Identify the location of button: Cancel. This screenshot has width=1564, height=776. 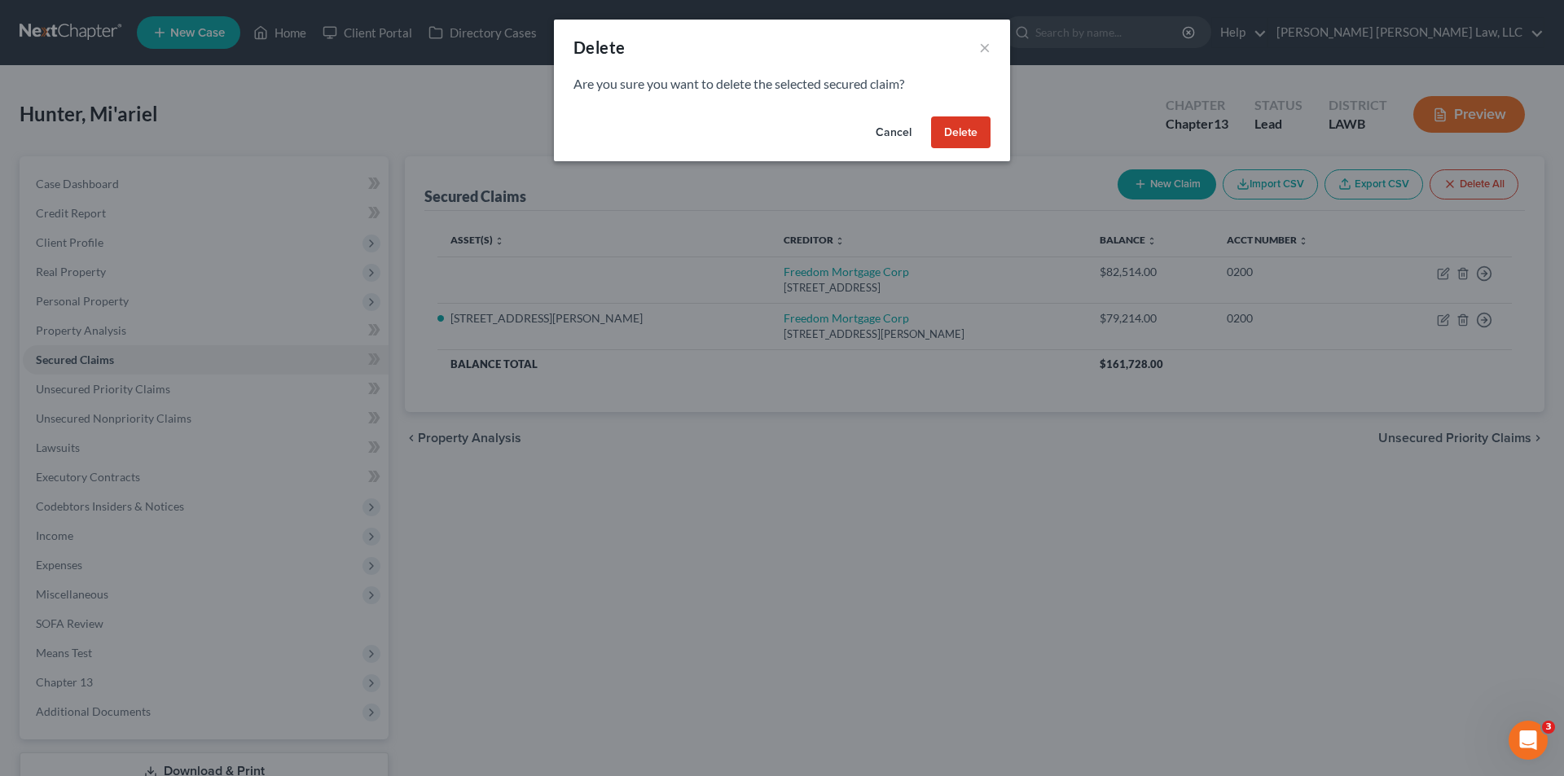
(894, 133).